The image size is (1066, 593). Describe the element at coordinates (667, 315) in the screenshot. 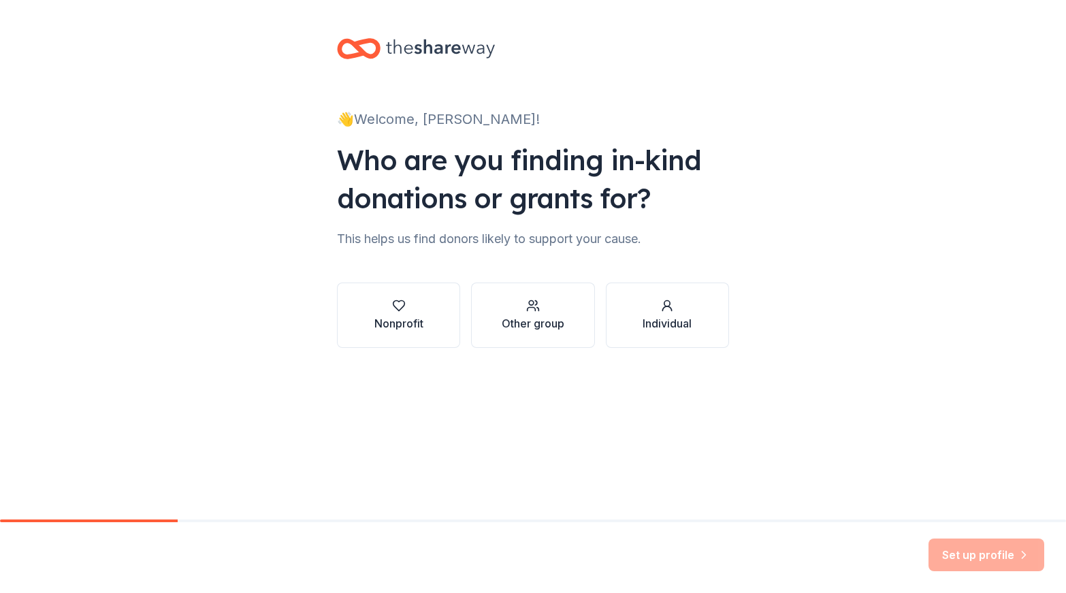

I see `button: Individual` at that location.